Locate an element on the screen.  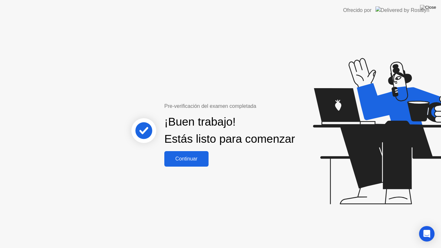
img: Delivered by Rosalyn is located at coordinates (403, 10).